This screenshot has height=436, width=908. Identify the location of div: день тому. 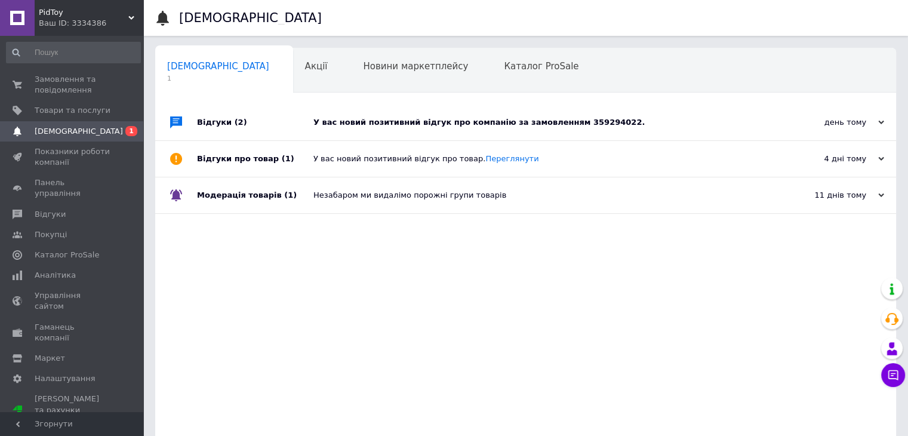
(825, 122).